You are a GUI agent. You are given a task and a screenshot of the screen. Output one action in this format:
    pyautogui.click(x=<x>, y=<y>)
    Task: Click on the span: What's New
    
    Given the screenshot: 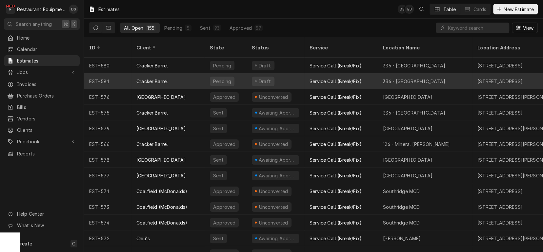 What is the action you would take?
    pyautogui.click(x=46, y=225)
    